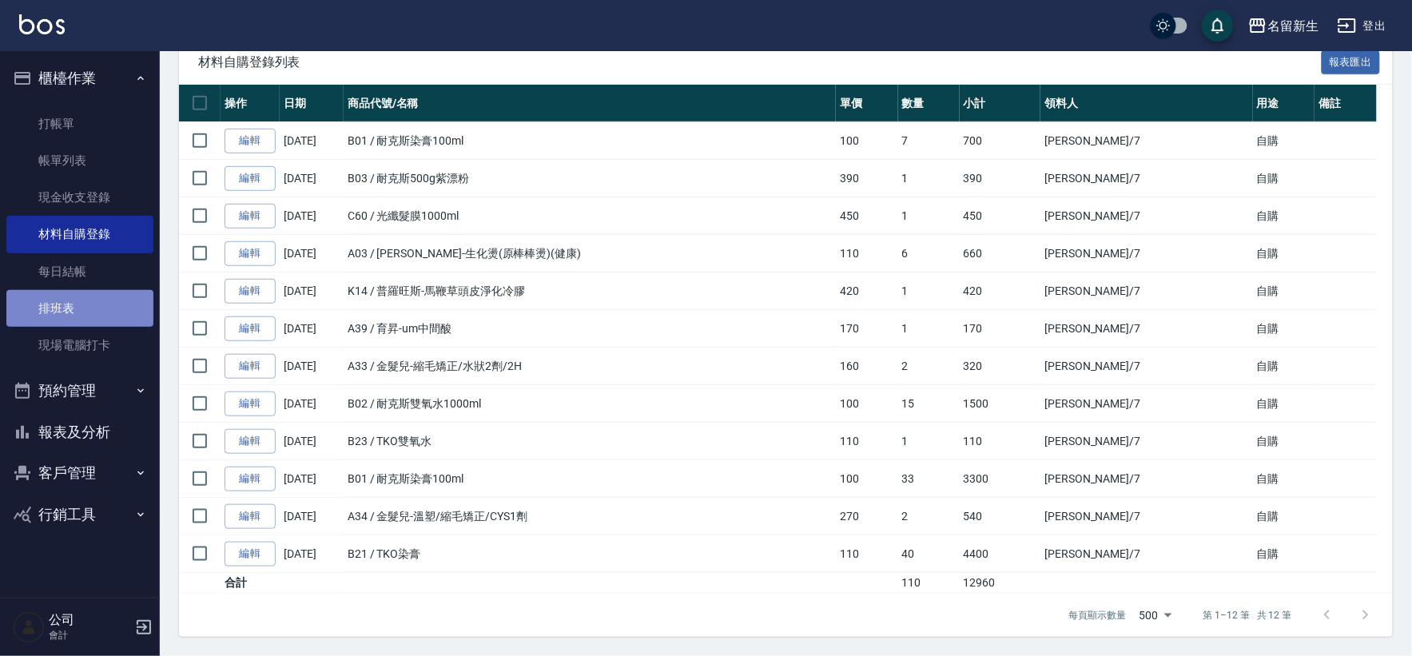  Describe the element at coordinates (590, 441) in the screenshot. I see `td: B23 / TKO雙氧水` at that location.